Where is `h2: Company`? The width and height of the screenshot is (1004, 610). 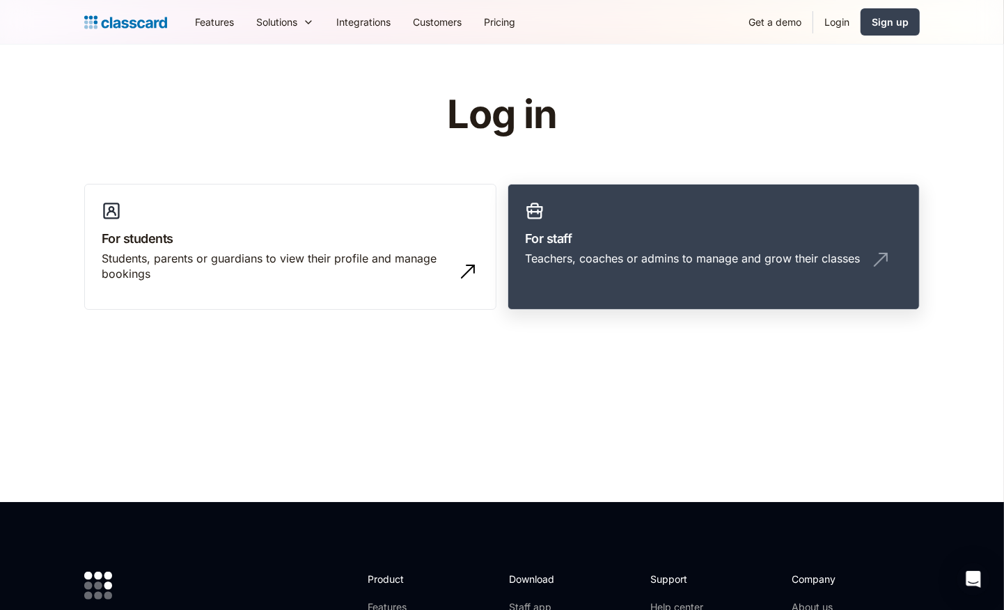 h2: Company is located at coordinates (838, 579).